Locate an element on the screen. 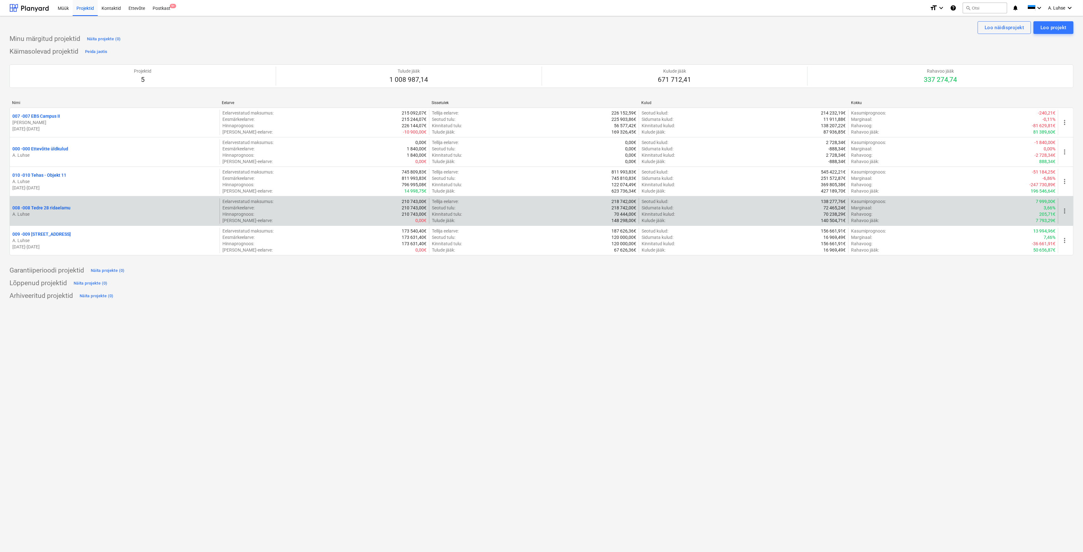  i: format_size is located at coordinates (933, 8).